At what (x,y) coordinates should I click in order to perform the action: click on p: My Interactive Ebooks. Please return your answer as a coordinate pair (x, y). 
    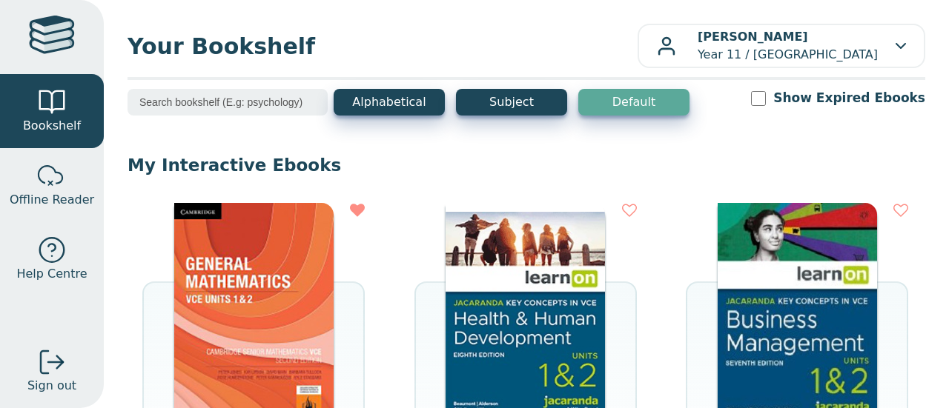
    Looking at the image, I should click on (526, 165).